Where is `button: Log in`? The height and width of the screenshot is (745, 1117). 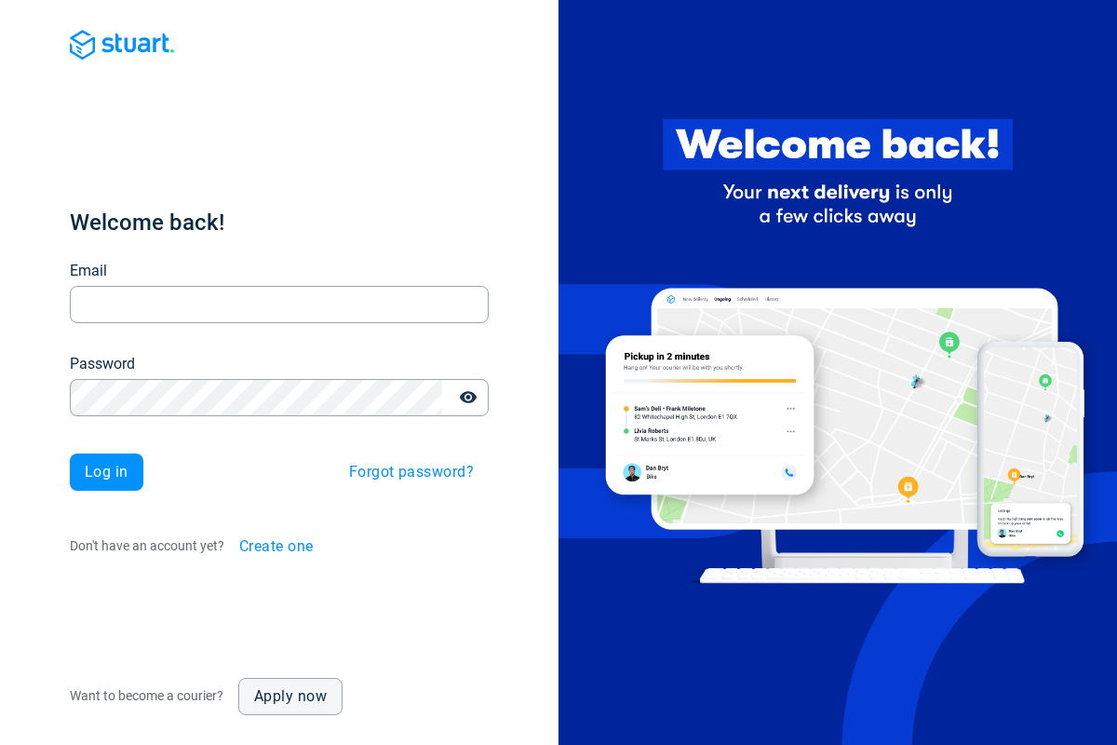 button: Log in is located at coordinates (106, 472).